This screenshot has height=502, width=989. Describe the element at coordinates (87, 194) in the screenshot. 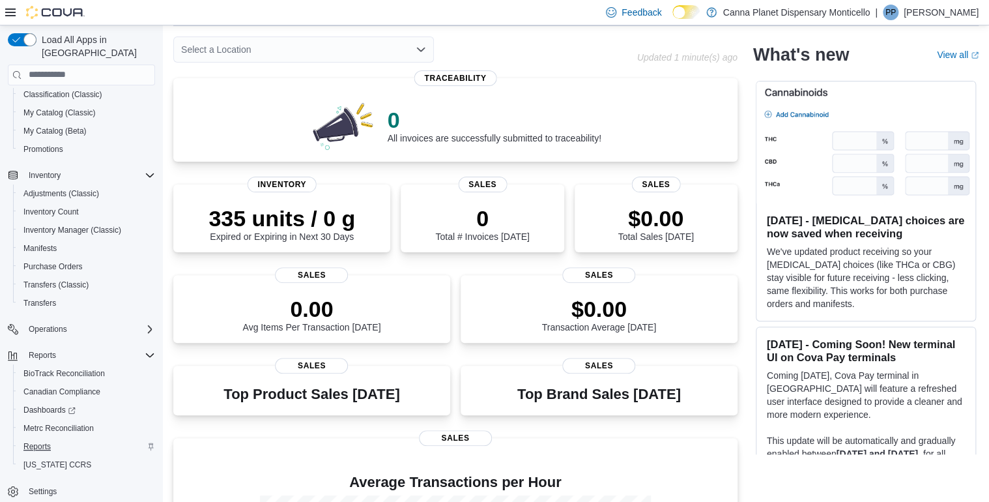

I see `button: Adjustments (Classic)` at that location.